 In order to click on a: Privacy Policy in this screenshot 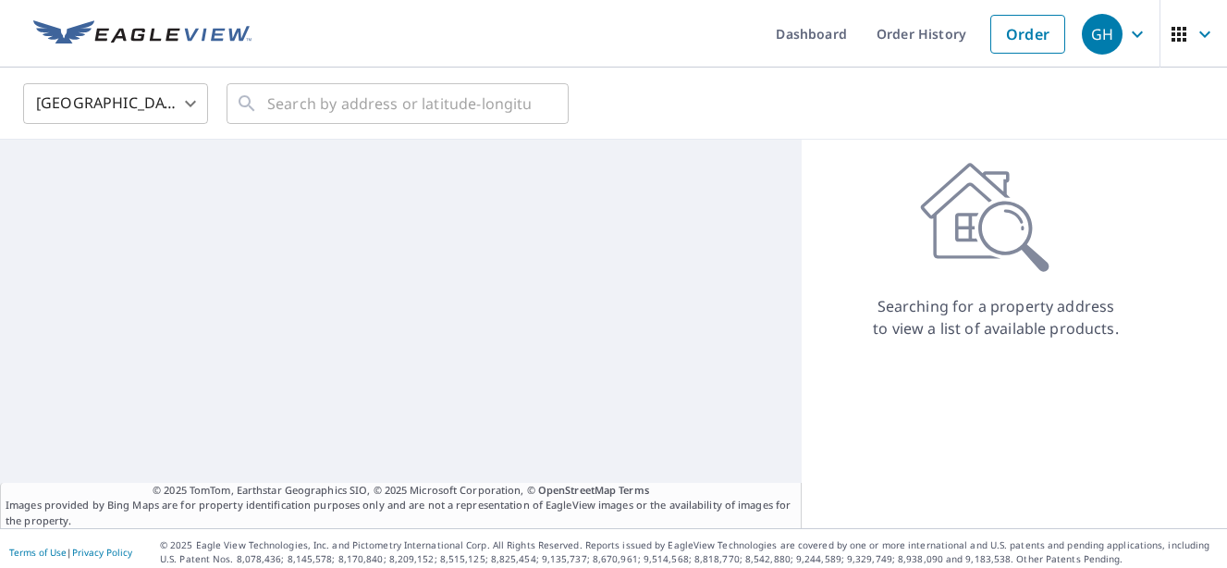, I will do `click(102, 552)`.